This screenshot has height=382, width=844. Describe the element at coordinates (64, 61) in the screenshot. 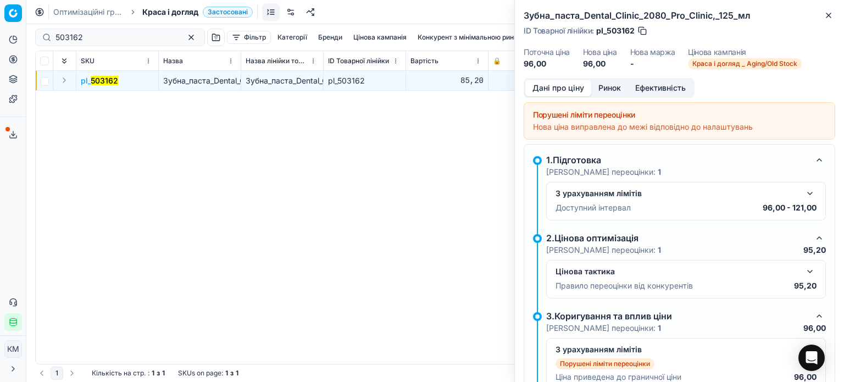

I see `button: Expand all` at that location.